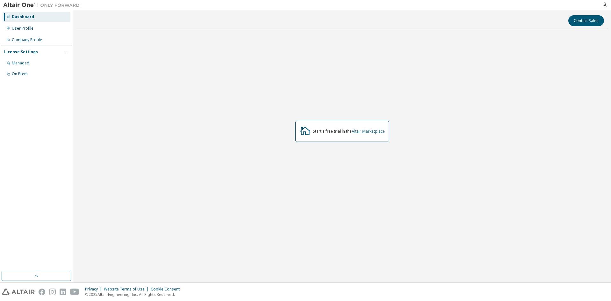  What do you see at coordinates (52, 292) in the screenshot?
I see `img: instagram.svg` at bounding box center [52, 292].